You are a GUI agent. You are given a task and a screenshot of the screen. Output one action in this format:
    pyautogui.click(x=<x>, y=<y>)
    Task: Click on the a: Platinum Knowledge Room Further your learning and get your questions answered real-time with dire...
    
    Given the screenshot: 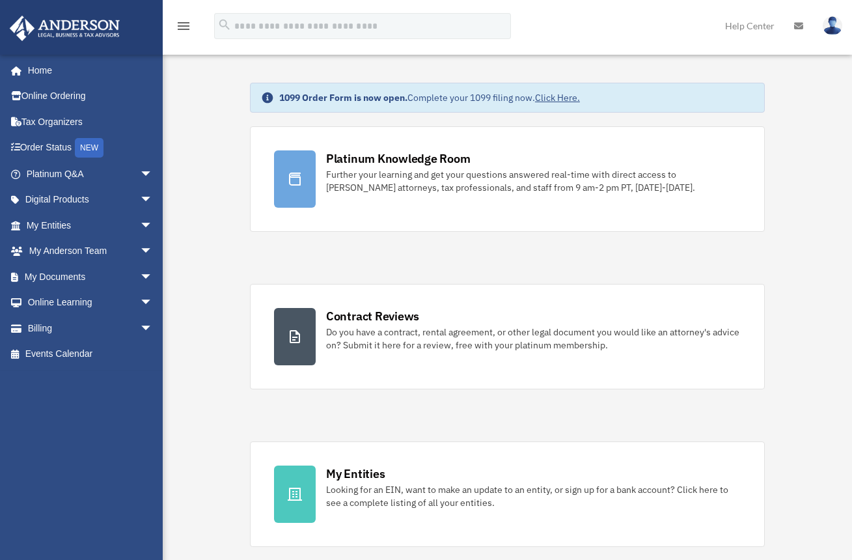 What is the action you would take?
    pyautogui.click(x=507, y=179)
    